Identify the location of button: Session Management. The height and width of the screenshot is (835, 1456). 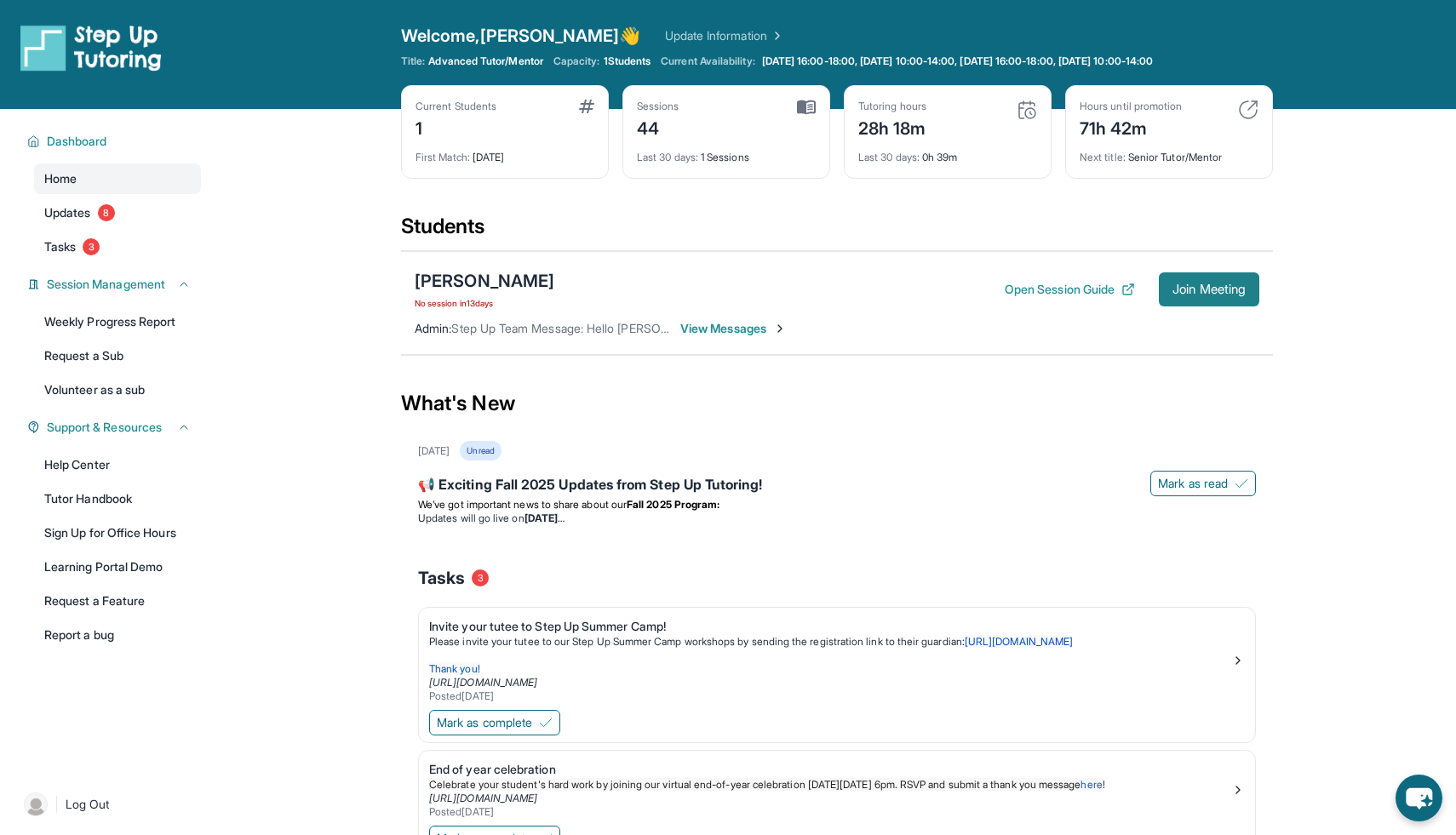
(115, 284).